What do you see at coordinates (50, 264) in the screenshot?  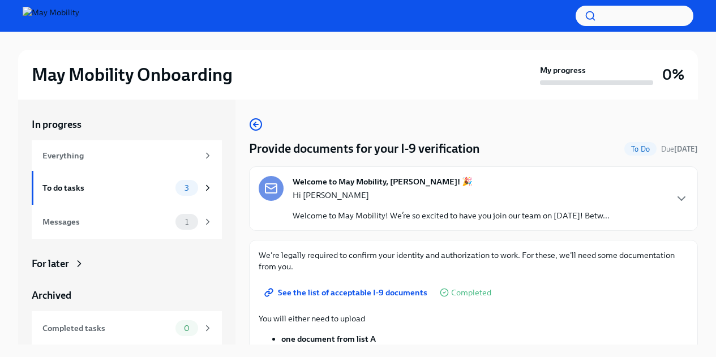 I see `div: For later` at bounding box center [50, 264].